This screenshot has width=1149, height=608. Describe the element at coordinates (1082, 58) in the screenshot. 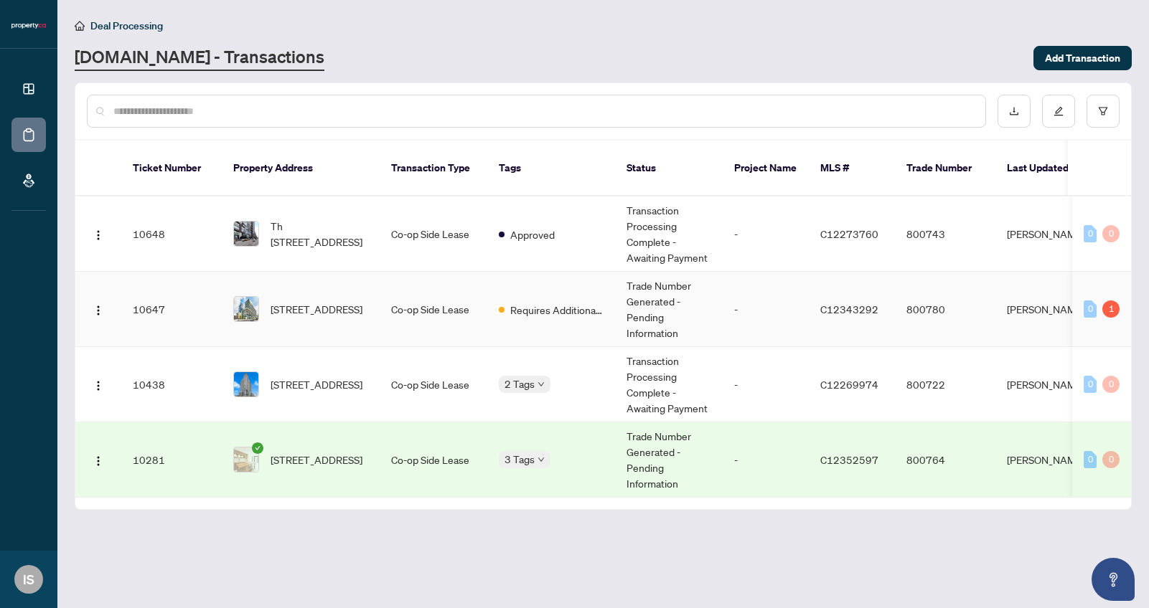

I see `button: Add Transaction` at that location.